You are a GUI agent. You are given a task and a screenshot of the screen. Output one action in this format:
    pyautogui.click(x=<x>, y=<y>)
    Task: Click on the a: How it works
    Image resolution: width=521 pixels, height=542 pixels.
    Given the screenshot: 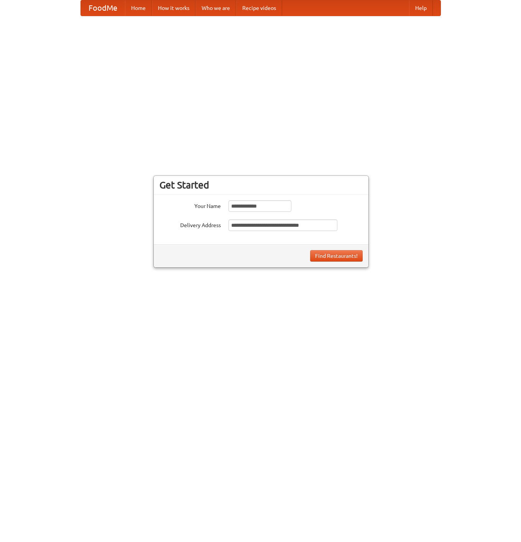 What is the action you would take?
    pyautogui.click(x=174, y=8)
    